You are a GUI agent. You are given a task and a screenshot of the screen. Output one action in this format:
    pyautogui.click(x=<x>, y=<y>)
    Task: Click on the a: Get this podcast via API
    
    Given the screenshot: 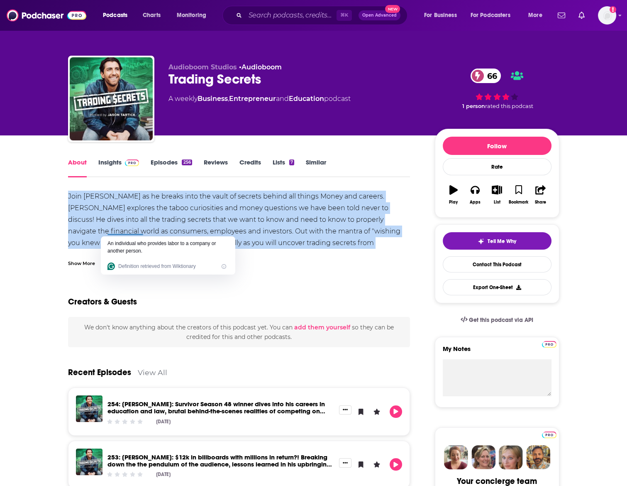 What is the action you would take?
    pyautogui.click(x=497, y=320)
    